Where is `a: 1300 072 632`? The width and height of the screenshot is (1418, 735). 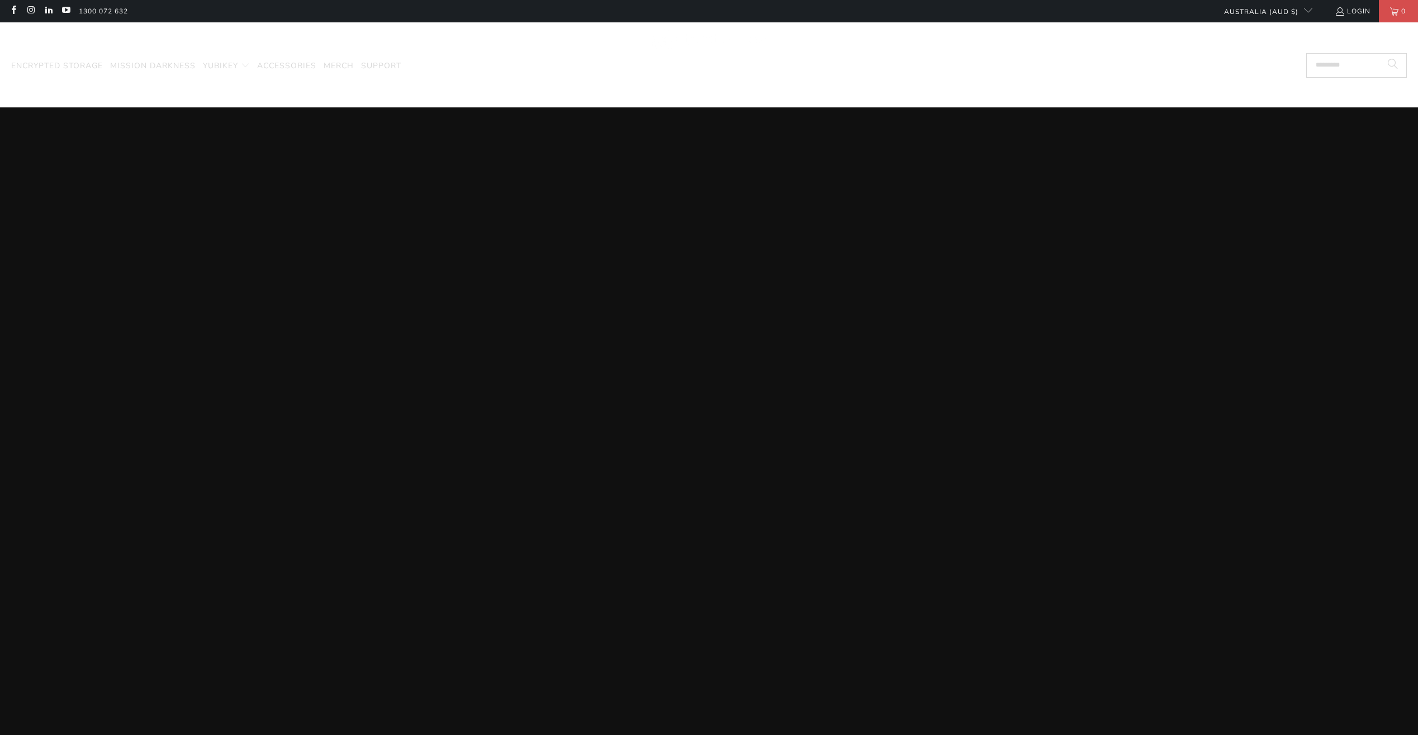 a: 1300 072 632 is located at coordinates (103, 11).